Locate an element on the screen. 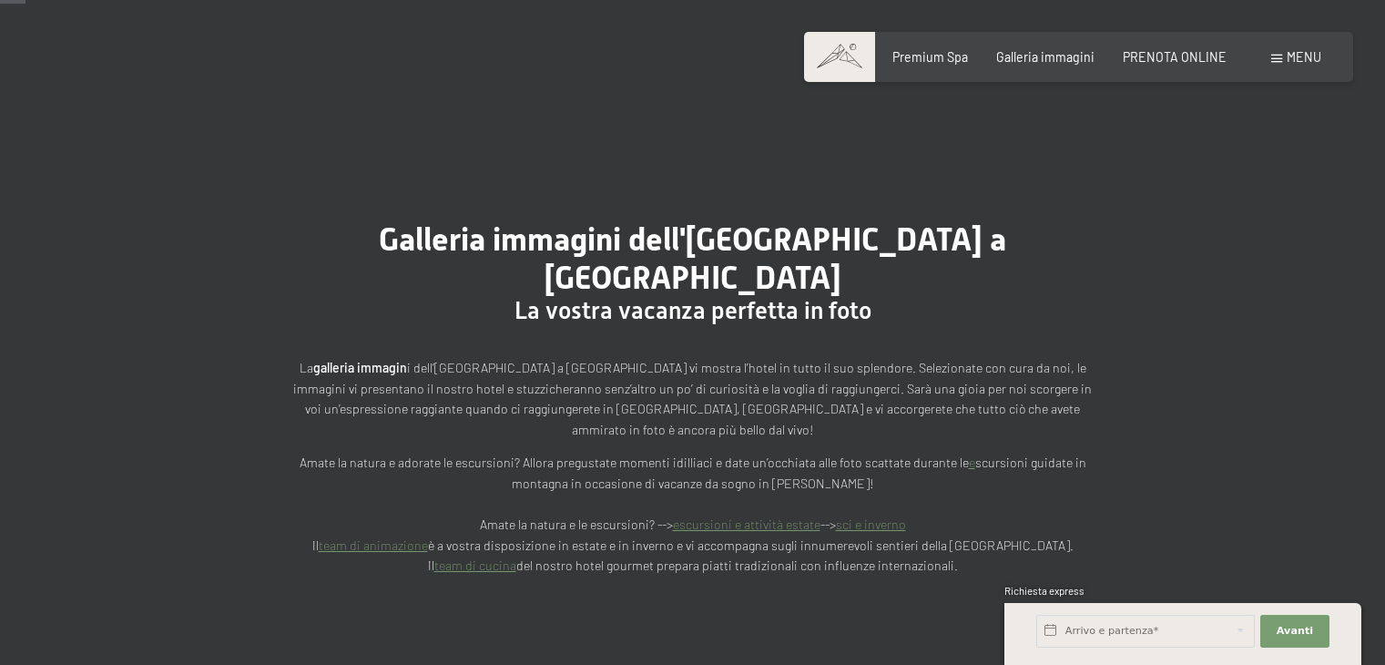  span: Galleria immagini is located at coordinates (1045, 56).